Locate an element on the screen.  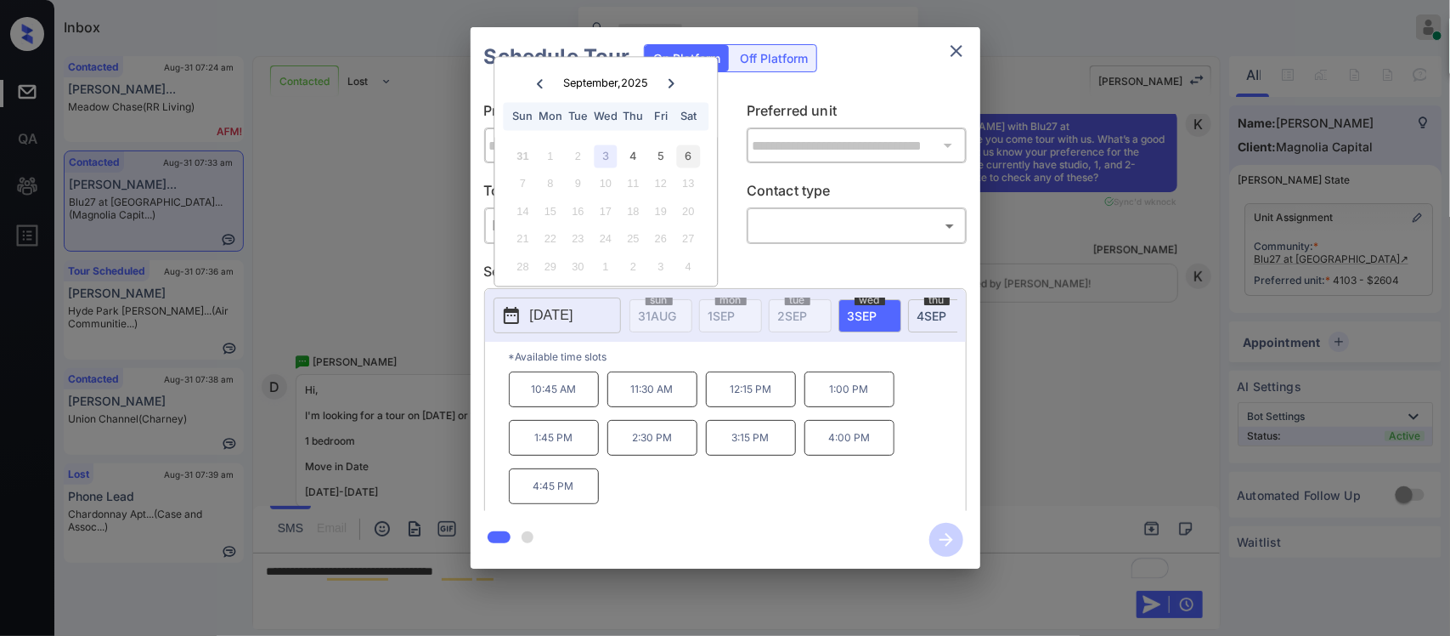
div: Not available Wednesday, September 17th, 2025 is located at coordinates (605, 211).